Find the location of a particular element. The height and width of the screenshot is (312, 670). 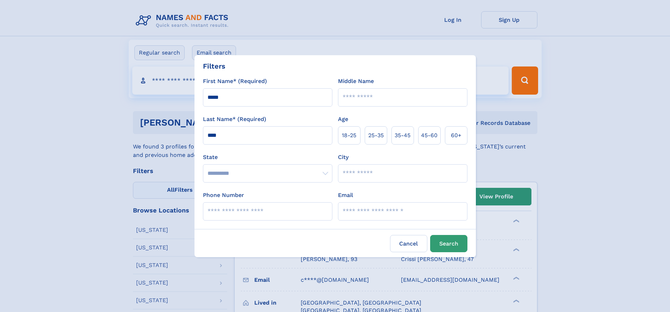

span: 25‑35 is located at coordinates (376, 136).